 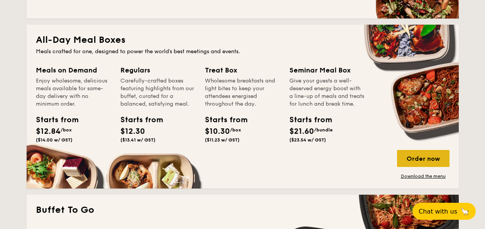 What do you see at coordinates (133, 132) in the screenshot?
I see `span: $12.30` at bounding box center [133, 132].